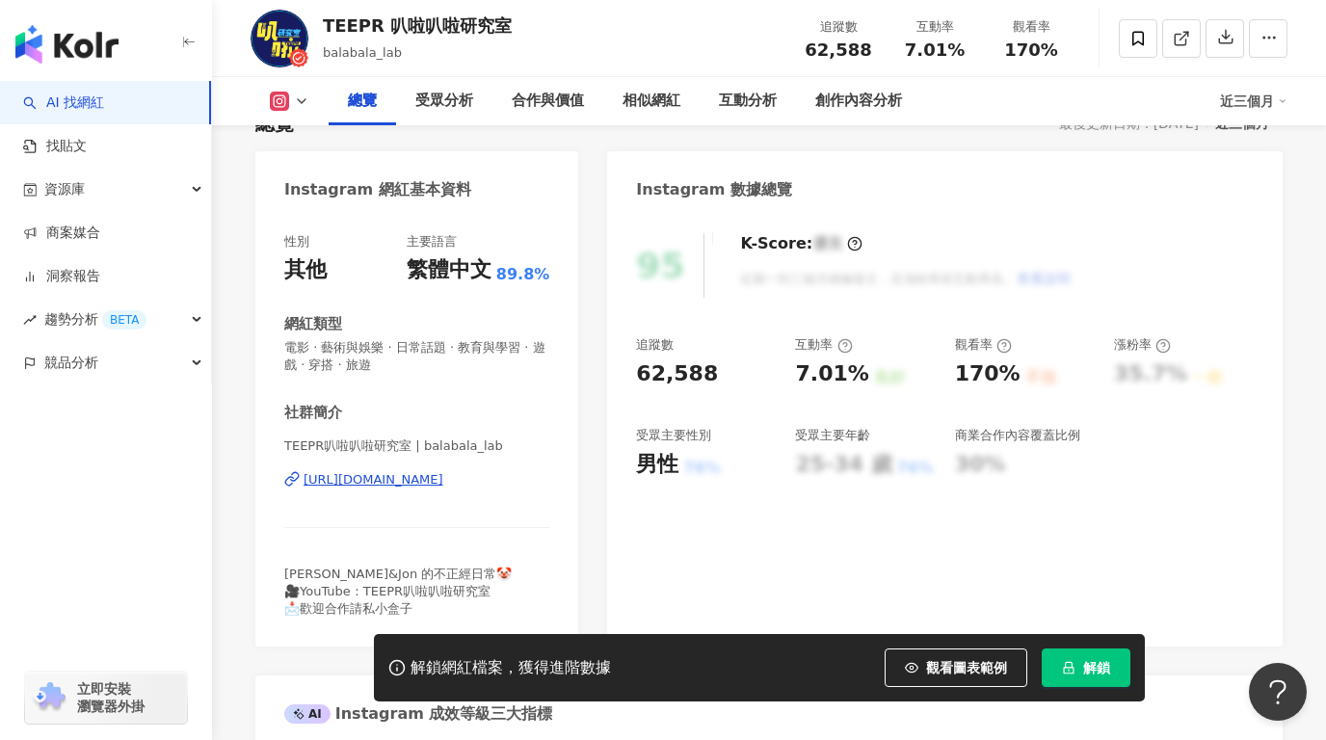 This screenshot has width=1326, height=740. What do you see at coordinates (417, 25) in the screenshot?
I see `div: TEEPR 叭啦叭啦研究室` at bounding box center [417, 25].